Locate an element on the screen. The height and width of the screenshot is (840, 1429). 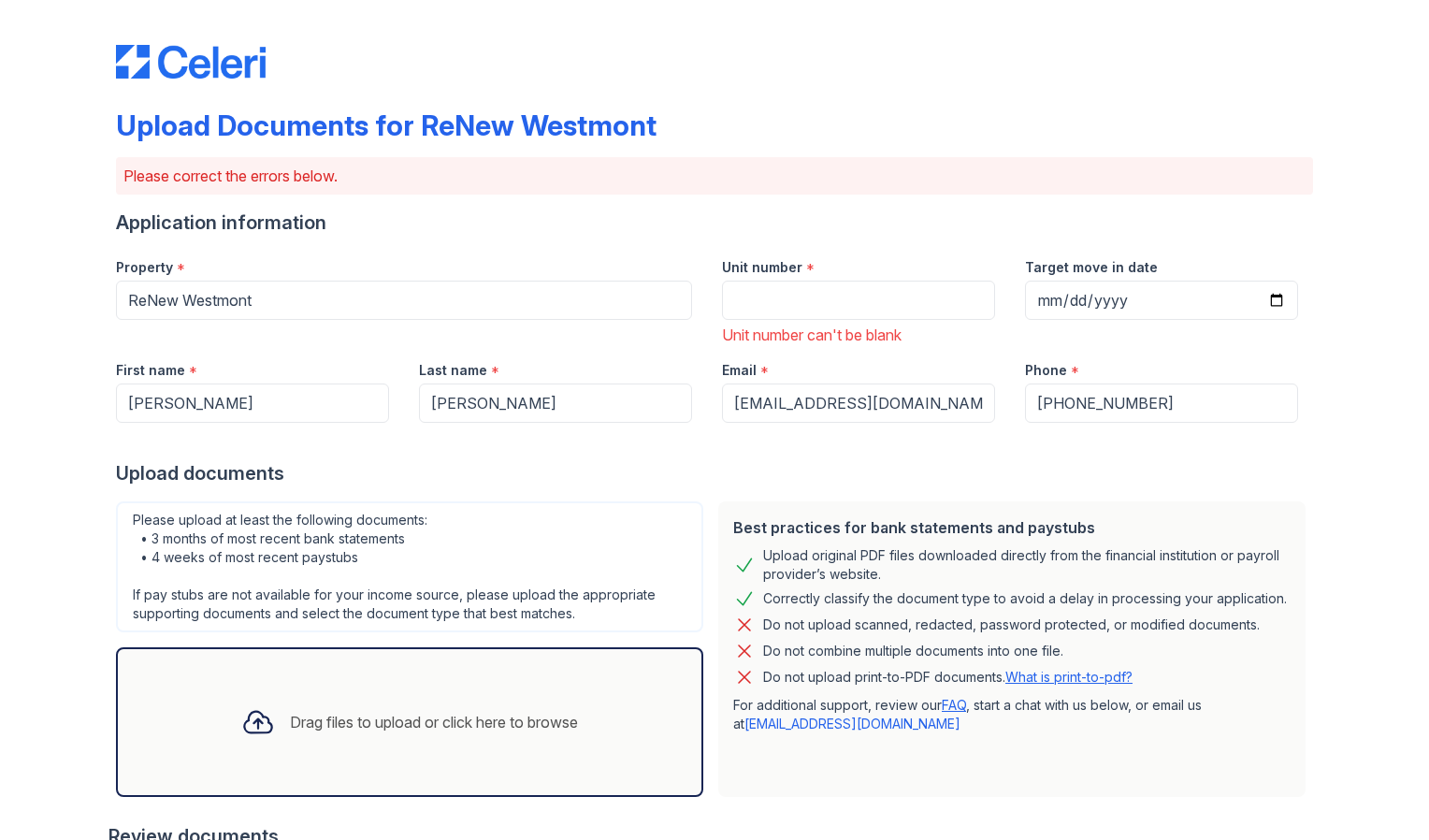
div: Unit number can't be blank is located at coordinates (859, 335).